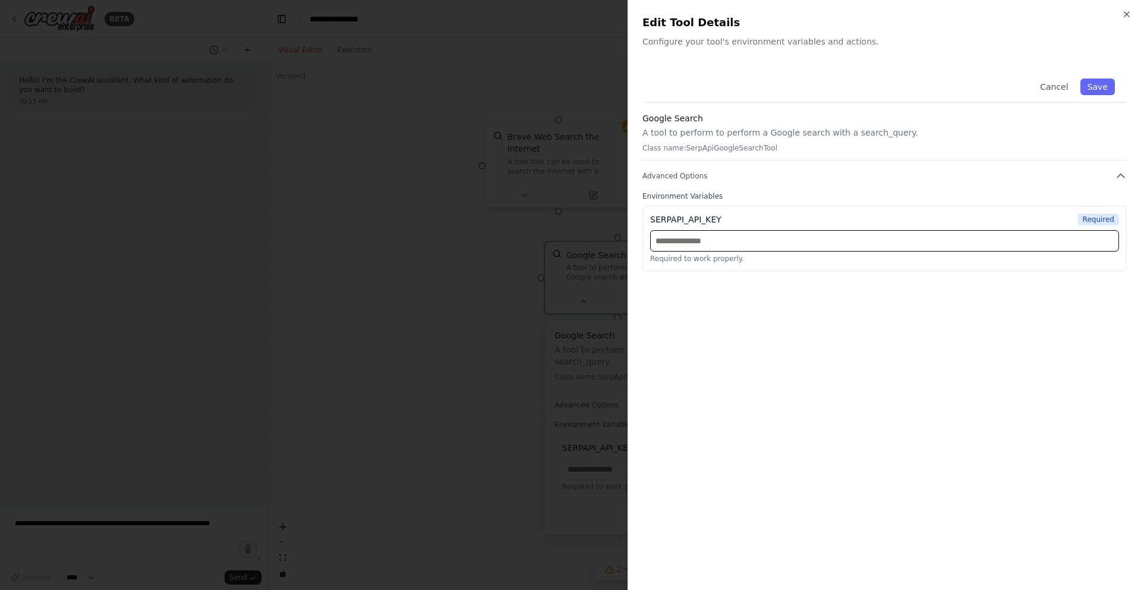  What do you see at coordinates (1054, 87) in the screenshot?
I see `button: Cancel` at bounding box center [1054, 87].